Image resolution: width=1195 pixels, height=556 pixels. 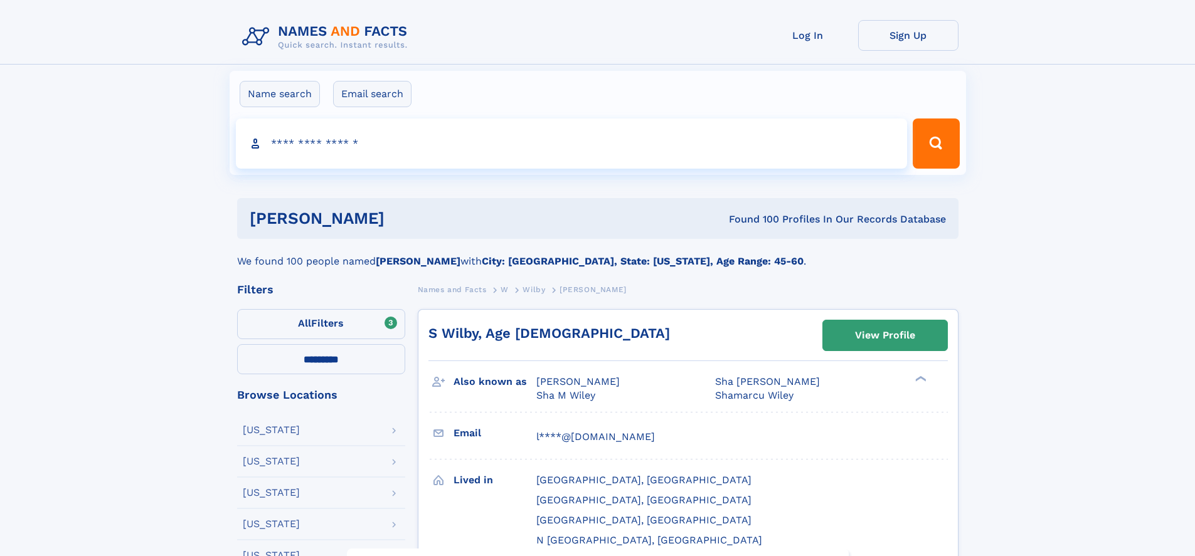 I want to click on span: Wilby, so click(x=534, y=290).